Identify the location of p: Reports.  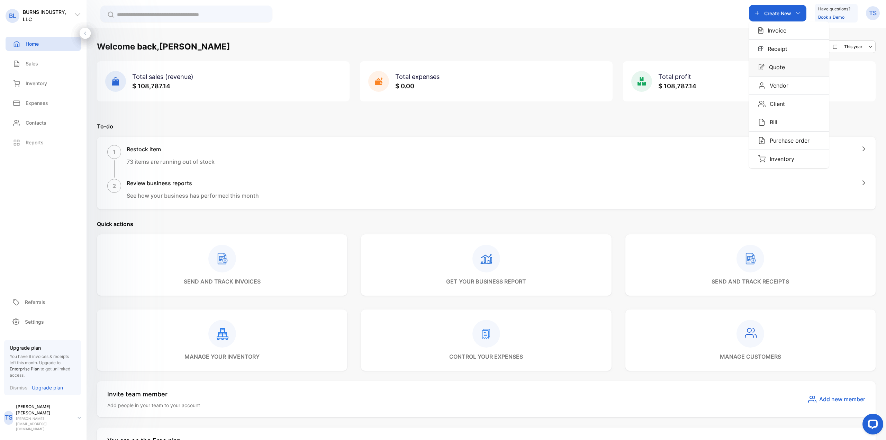
(35, 142).